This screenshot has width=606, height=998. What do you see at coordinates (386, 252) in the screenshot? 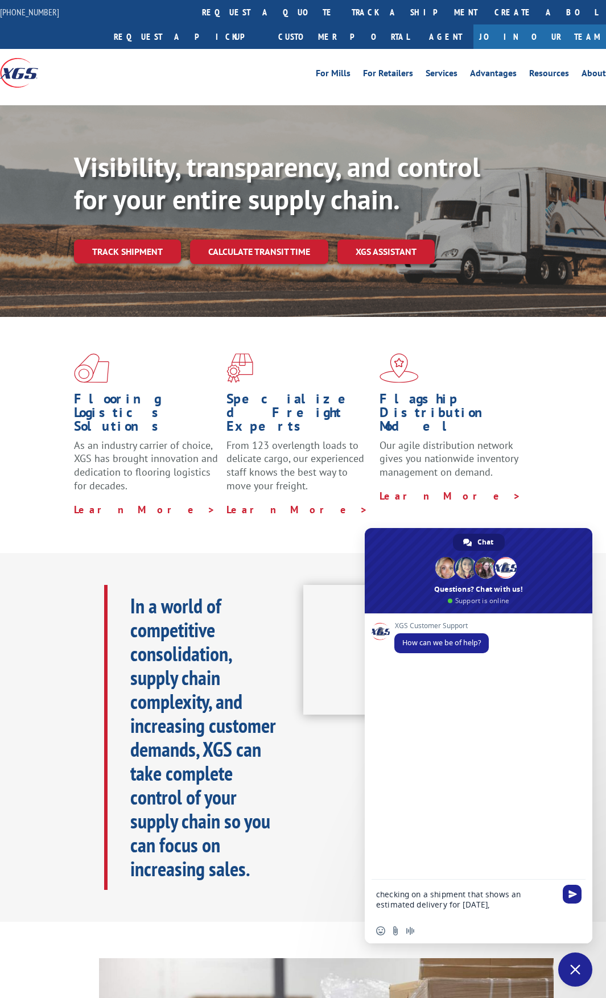
I see `a: XGS ASSISTANT` at bounding box center [386, 252].